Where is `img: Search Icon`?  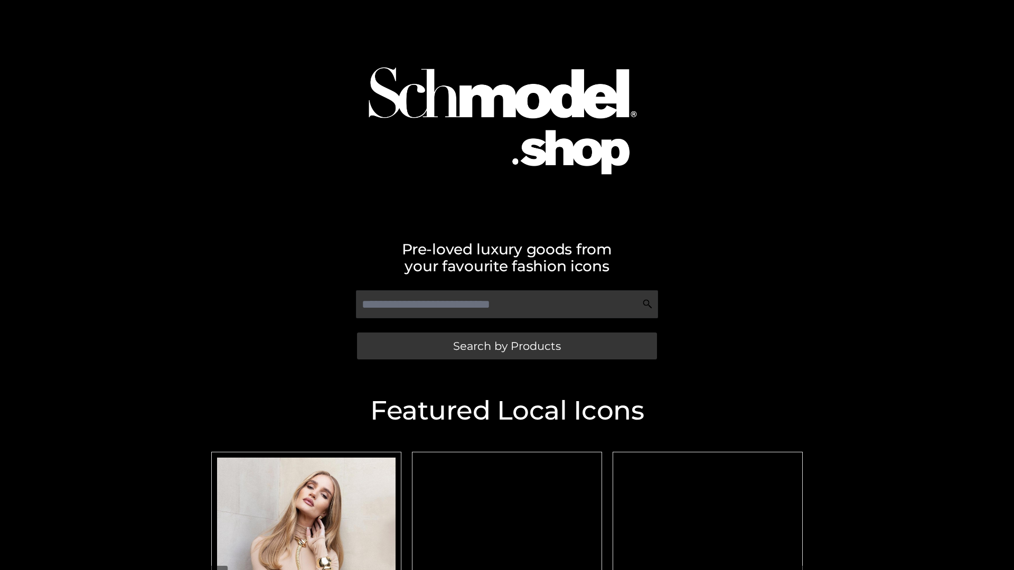 img: Search Icon is located at coordinates (647, 304).